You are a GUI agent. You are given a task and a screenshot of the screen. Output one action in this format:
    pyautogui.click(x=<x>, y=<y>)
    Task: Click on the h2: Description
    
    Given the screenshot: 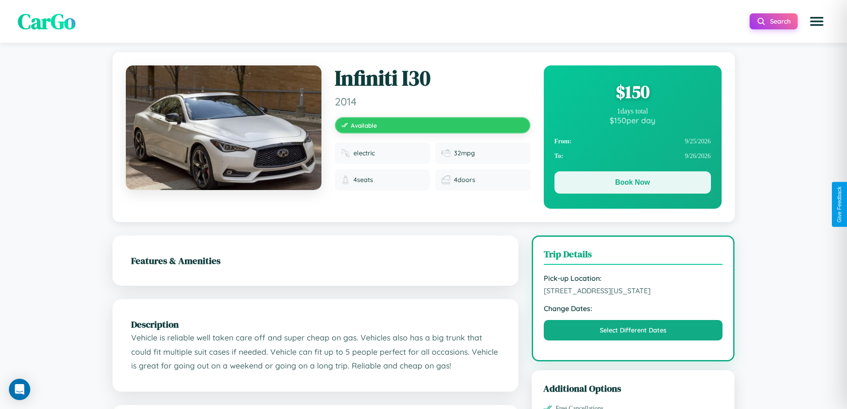 What is the action you would take?
    pyautogui.click(x=315, y=324)
    